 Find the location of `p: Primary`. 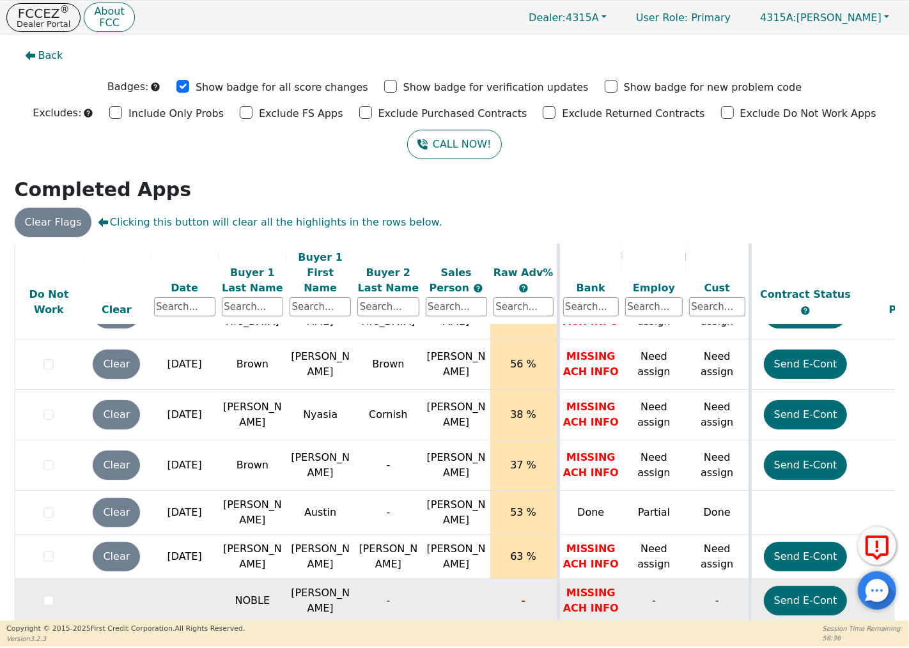

p: Primary is located at coordinates (684, 17).